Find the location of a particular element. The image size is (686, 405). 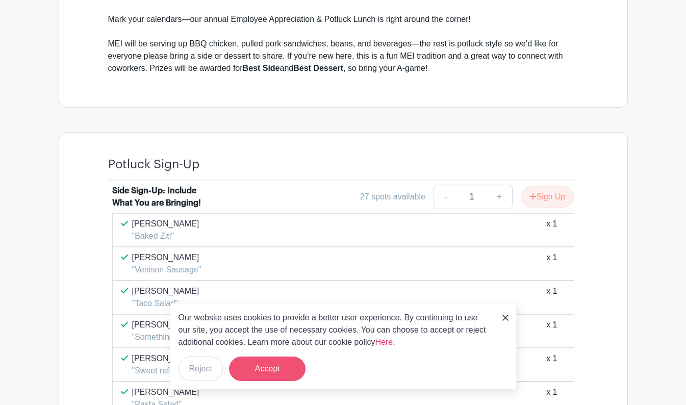

h4: Potluck Sign-Up is located at coordinates (154, 164).